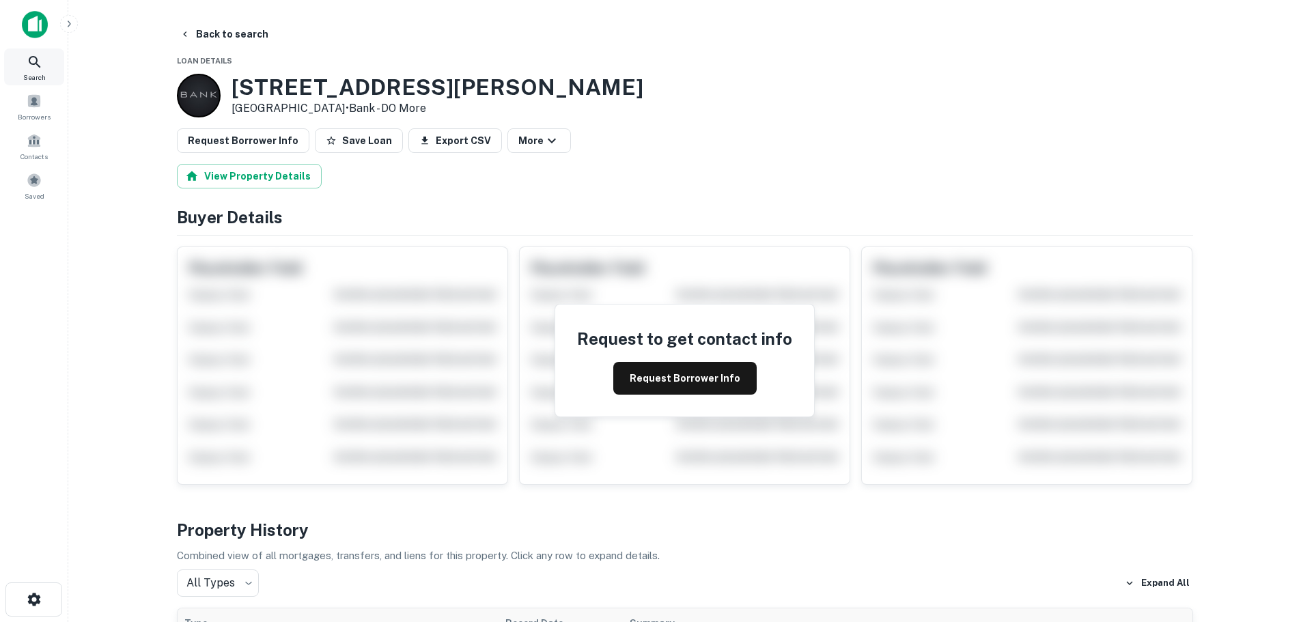  I want to click on a: Search, so click(34, 67).